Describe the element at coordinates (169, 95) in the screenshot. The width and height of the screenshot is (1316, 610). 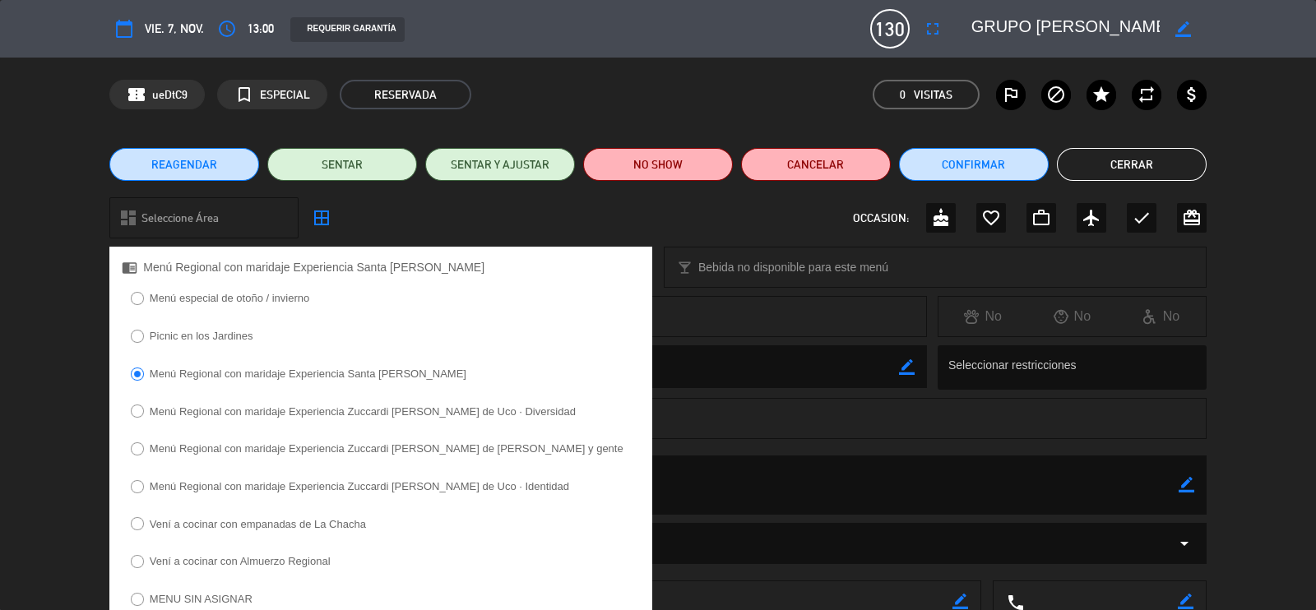
I see `span: ueDtC9` at that location.